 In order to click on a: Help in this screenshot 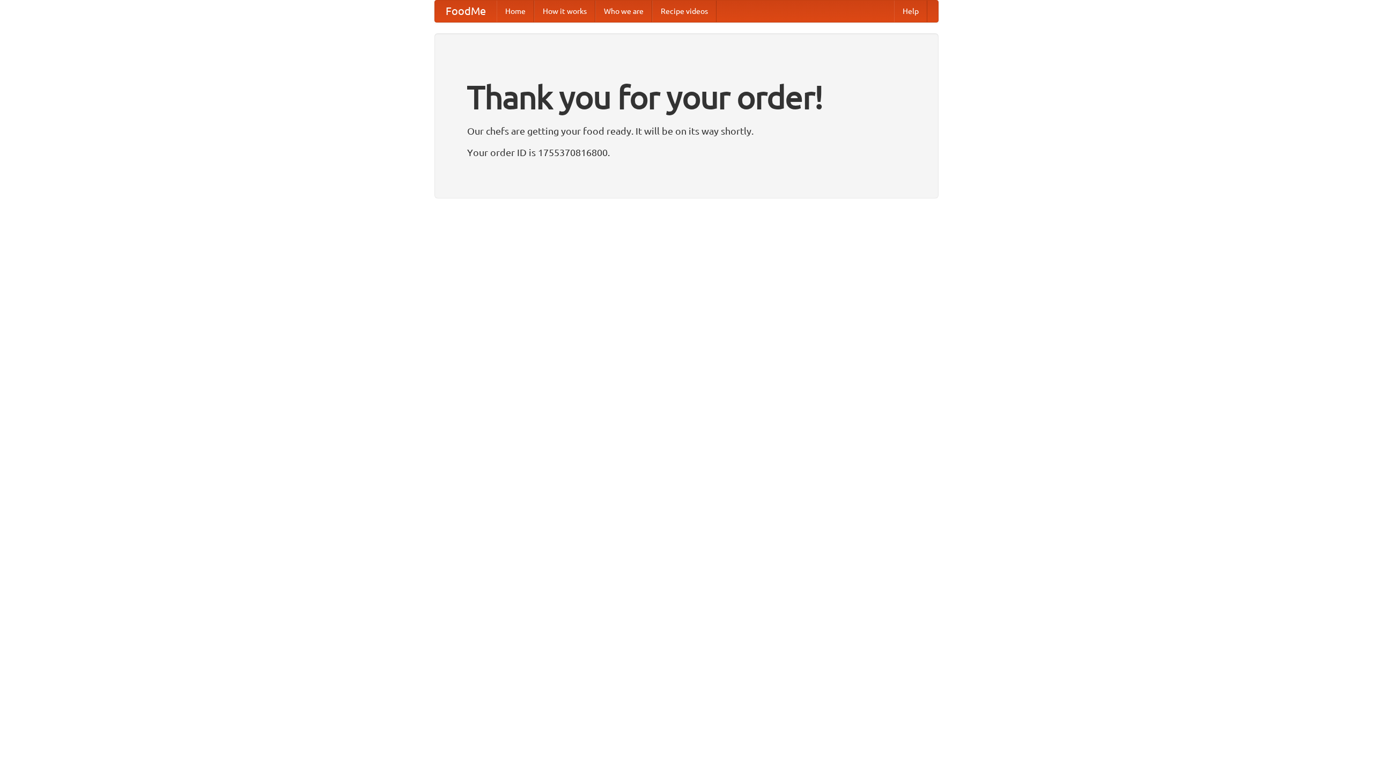, I will do `click(911, 11)`.